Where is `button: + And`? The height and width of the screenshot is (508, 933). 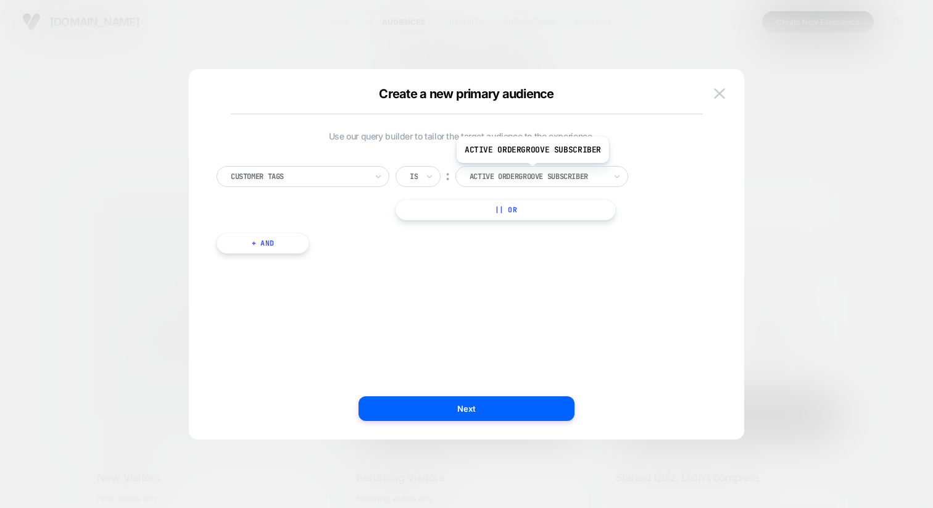 button: + And is located at coordinates (263, 243).